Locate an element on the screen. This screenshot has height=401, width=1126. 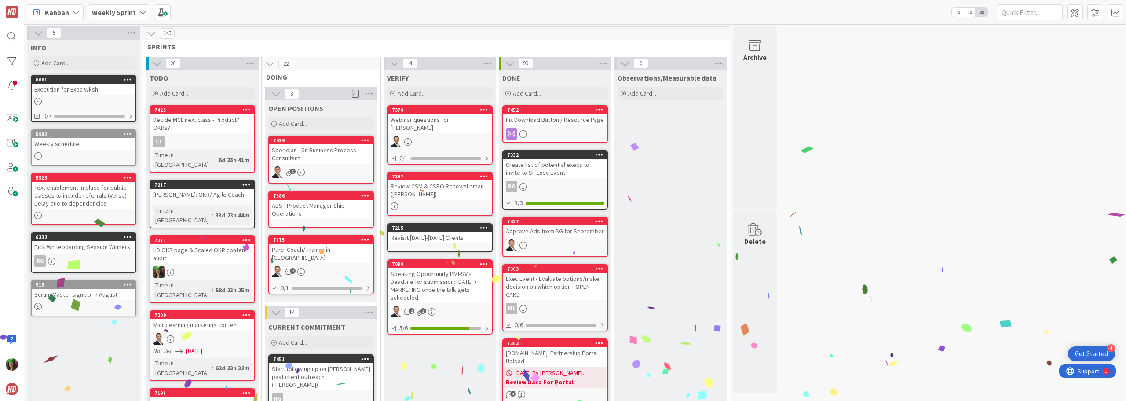
div: 7425Decide MCL next class - Product? OKRs? is located at coordinates (202, 120).